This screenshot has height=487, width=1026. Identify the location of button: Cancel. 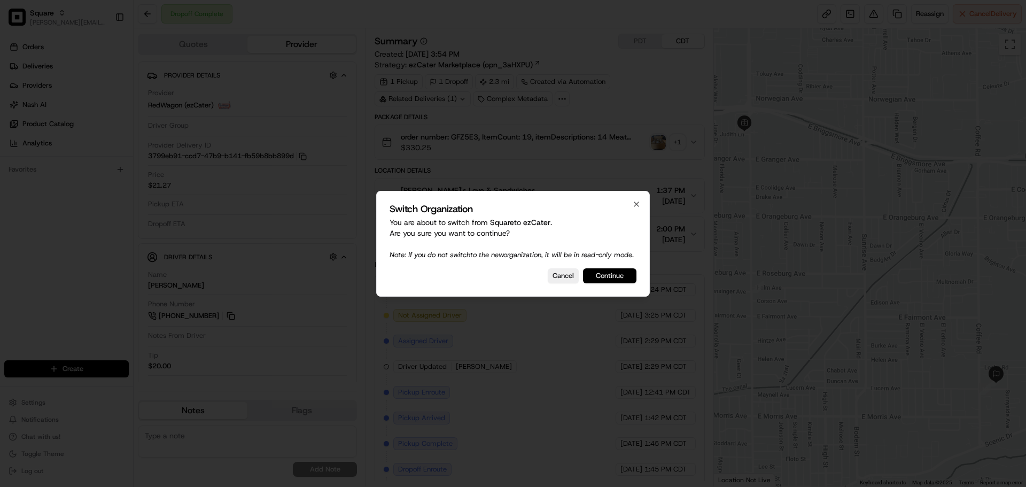
(563, 276).